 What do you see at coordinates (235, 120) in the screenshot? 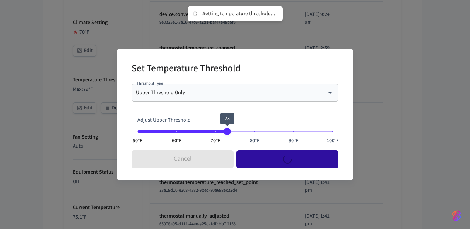
I see `p: Adjust Upper Threshold` at bounding box center [235, 120].